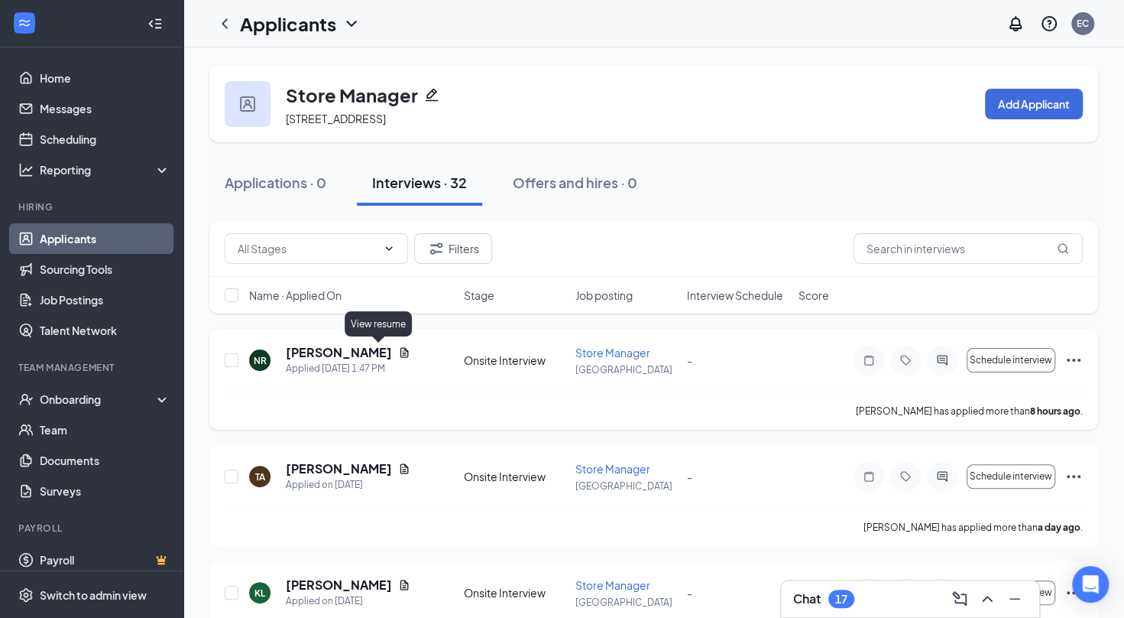  What do you see at coordinates (1015, 599) in the screenshot?
I see `button: Minimize` at bounding box center [1015, 599].